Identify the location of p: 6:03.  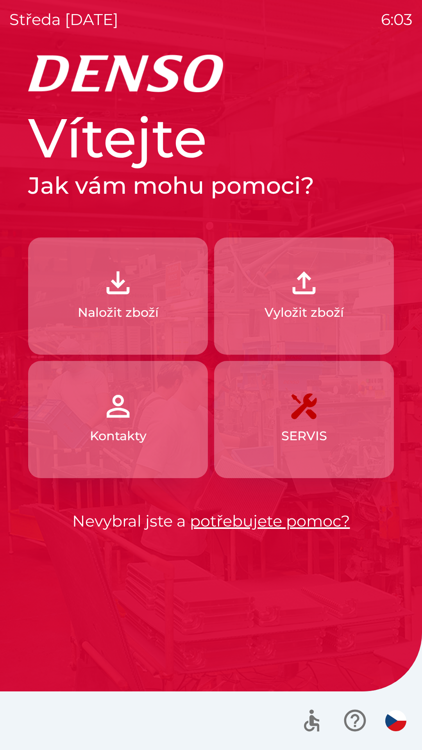
(396, 20).